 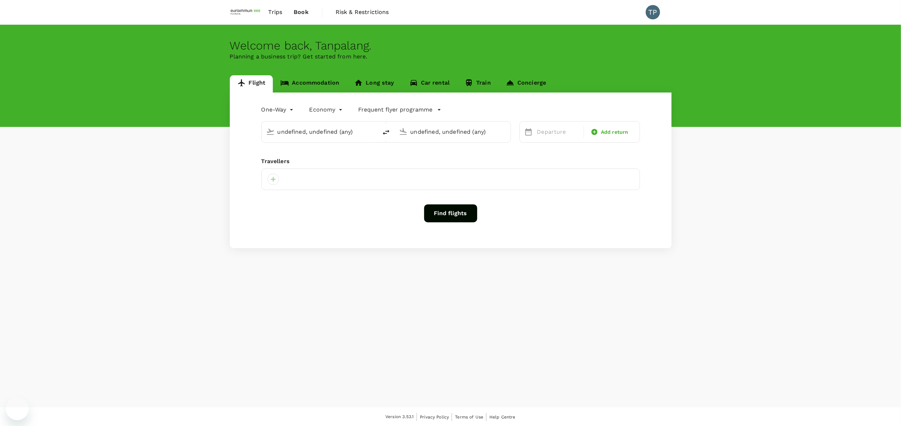 I want to click on a: Concierge, so click(x=526, y=84).